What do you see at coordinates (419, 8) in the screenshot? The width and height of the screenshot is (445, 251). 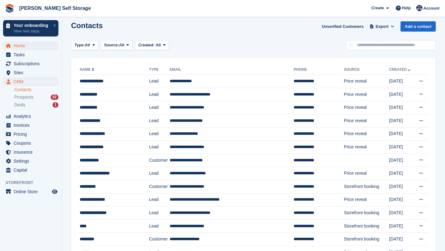 I see `img: Matthew Jones` at bounding box center [419, 8].